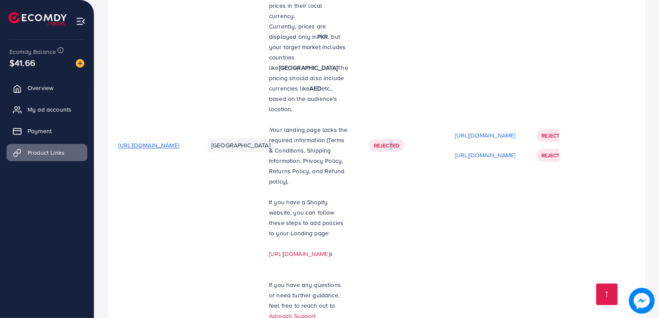 The width and height of the screenshot is (659, 318). I want to click on a: Overview, so click(47, 88).